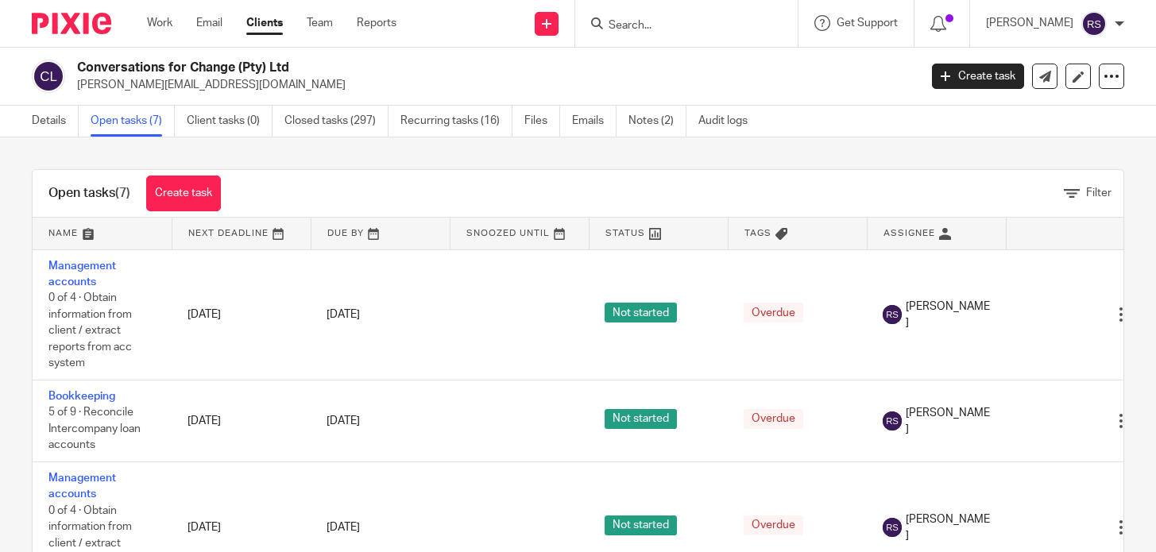 This screenshot has height=552, width=1156. Describe the element at coordinates (657, 121) in the screenshot. I see `a: Notes (2)` at that location.